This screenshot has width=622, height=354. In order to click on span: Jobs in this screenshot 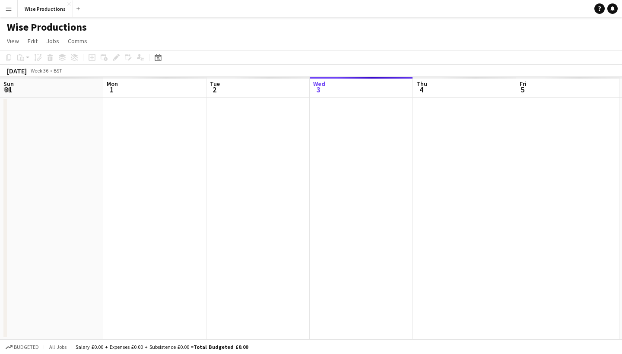, I will do `click(53, 41)`.